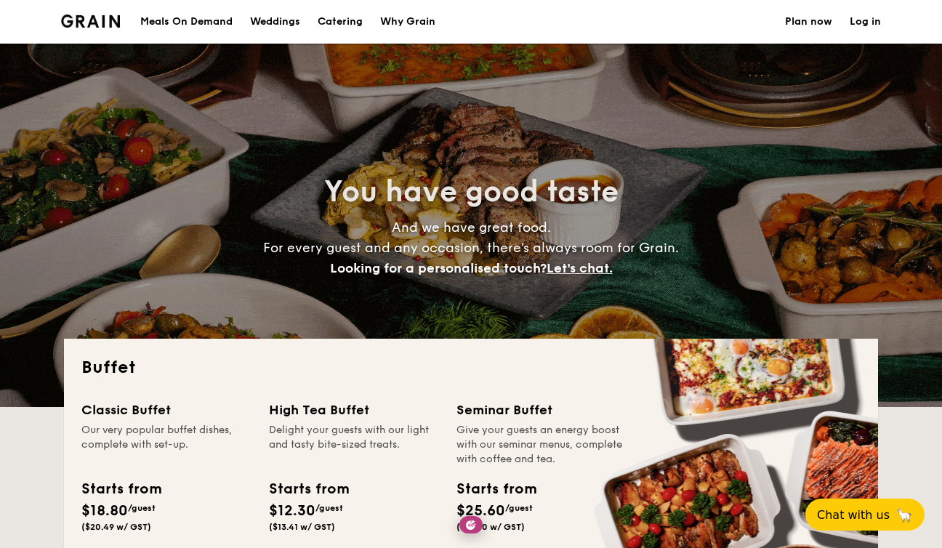 The height and width of the screenshot is (548, 942). I want to click on div: Classic Buffet, so click(166, 410).